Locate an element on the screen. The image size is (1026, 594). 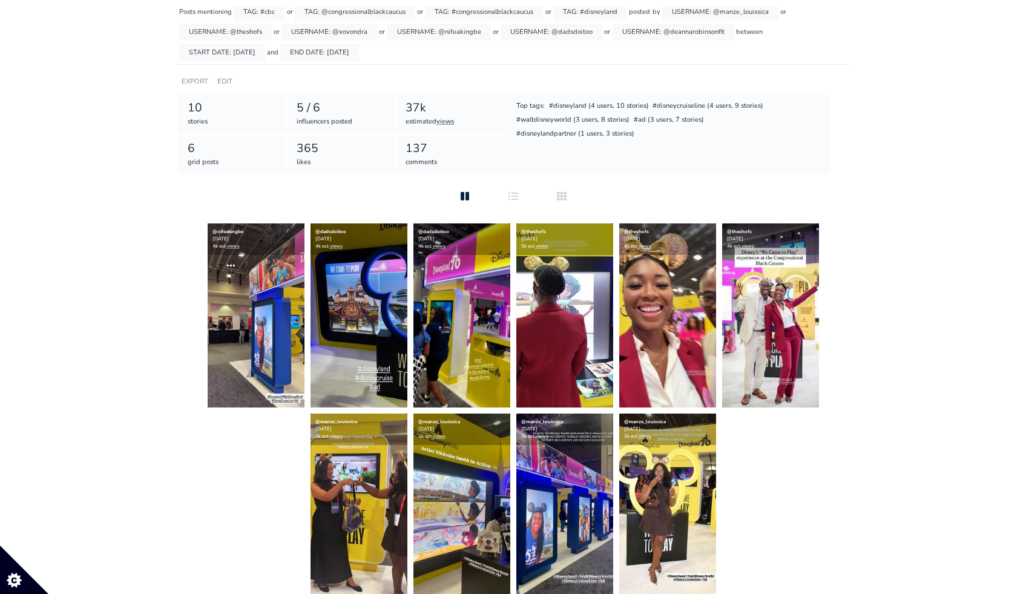
div: TAG: #disneyland is located at coordinates (590, 11).